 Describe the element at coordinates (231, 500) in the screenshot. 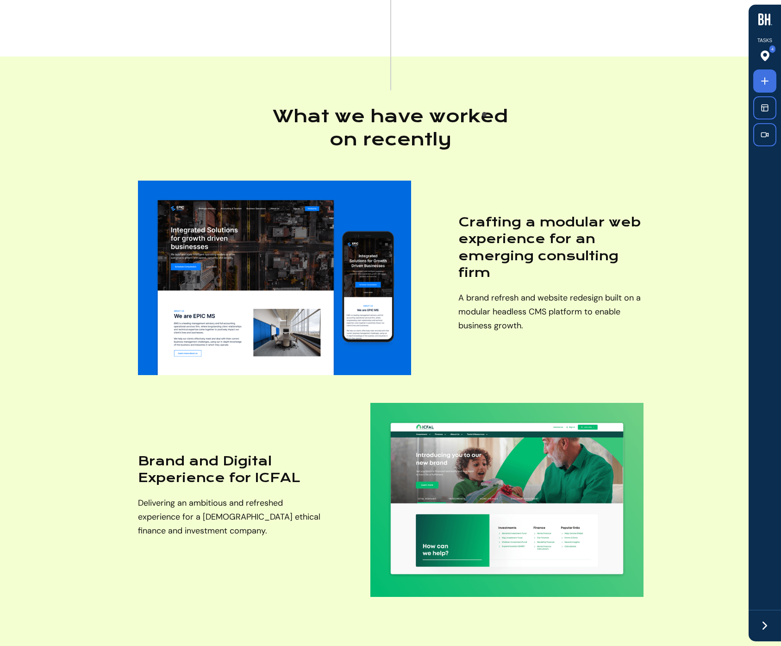

I see `a: Brand and Digital Experience for ICFALDelivering an ambitious and refreshed experience for a [DEM...` at that location.